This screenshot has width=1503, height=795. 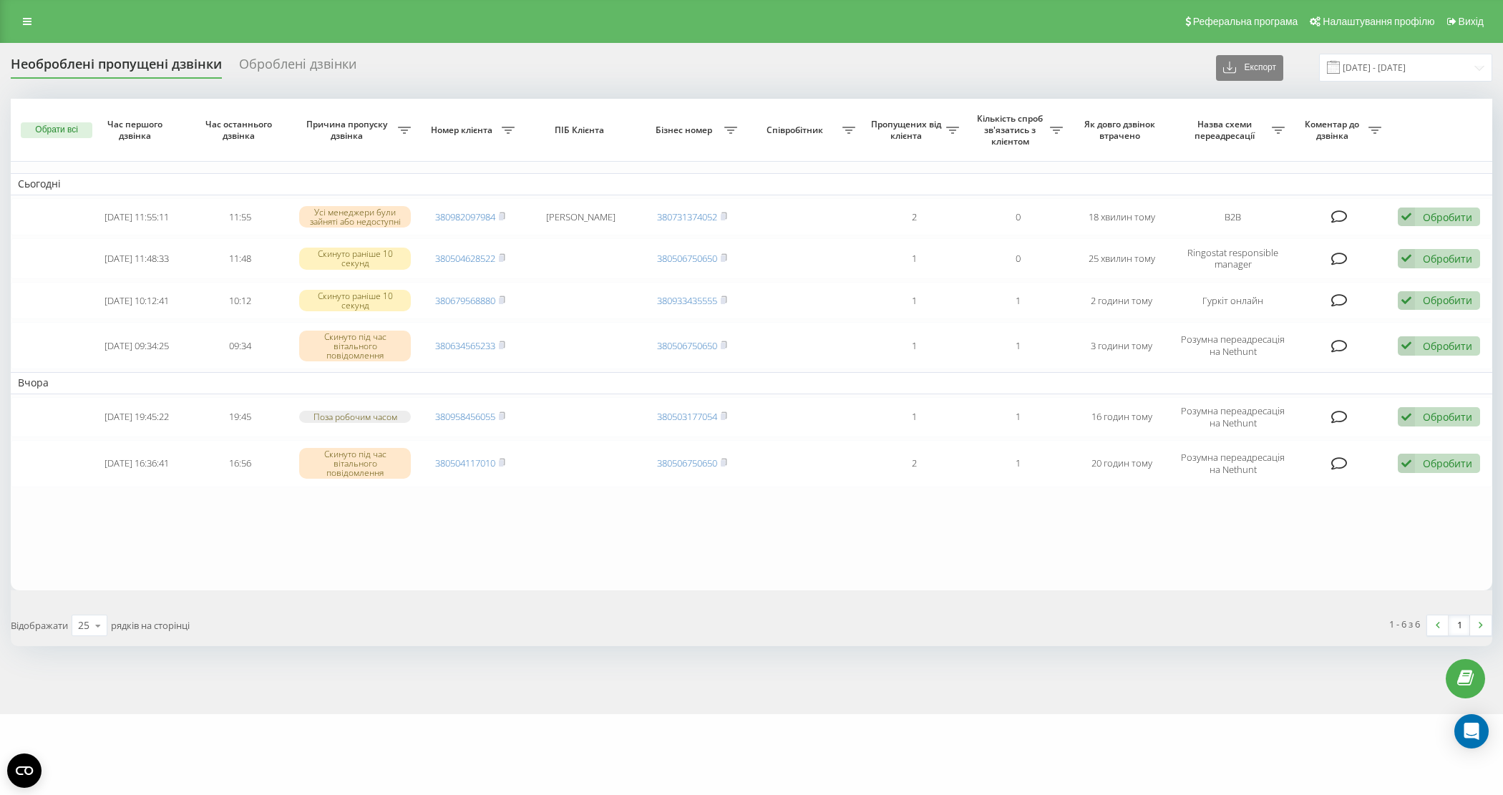 I want to click on span: Час першого дзвінка, so click(x=137, y=130).